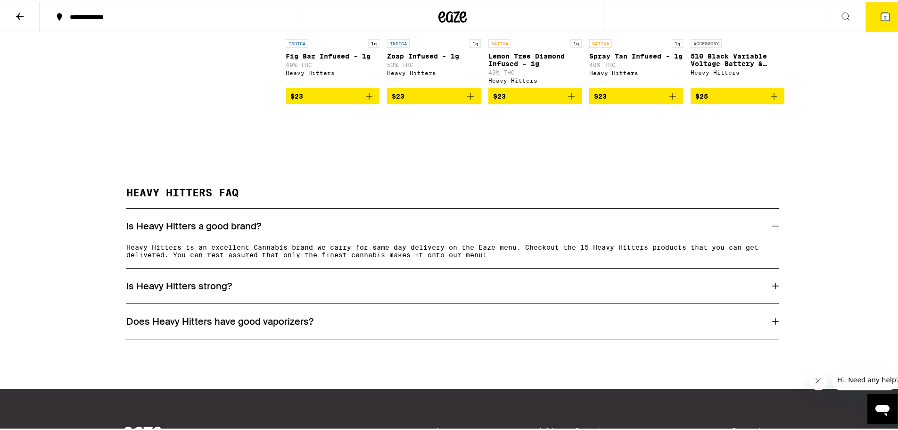 This screenshot has height=430, width=898. I want to click on h3: Is Heavy Hitters a good brand?, so click(194, 224).